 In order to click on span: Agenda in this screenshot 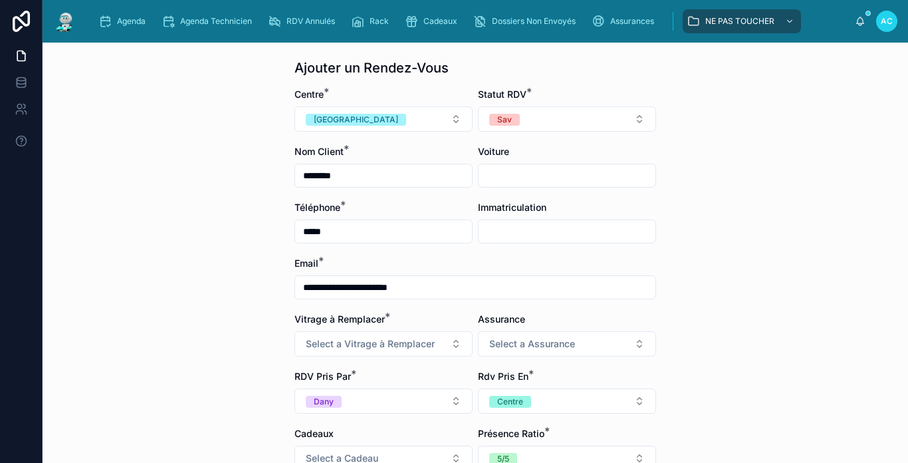, I will do `click(131, 21)`.